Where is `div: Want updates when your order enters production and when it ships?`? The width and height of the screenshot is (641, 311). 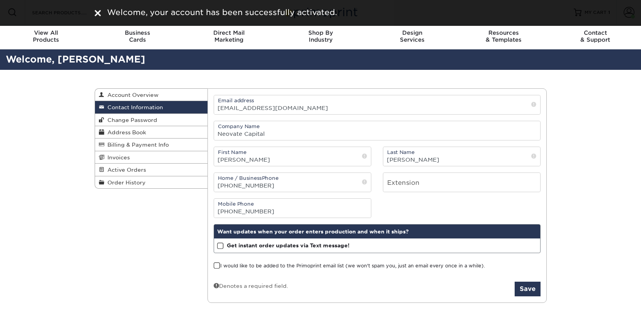
div: Want updates when your order enters production and when it ships? is located at coordinates (377, 232).